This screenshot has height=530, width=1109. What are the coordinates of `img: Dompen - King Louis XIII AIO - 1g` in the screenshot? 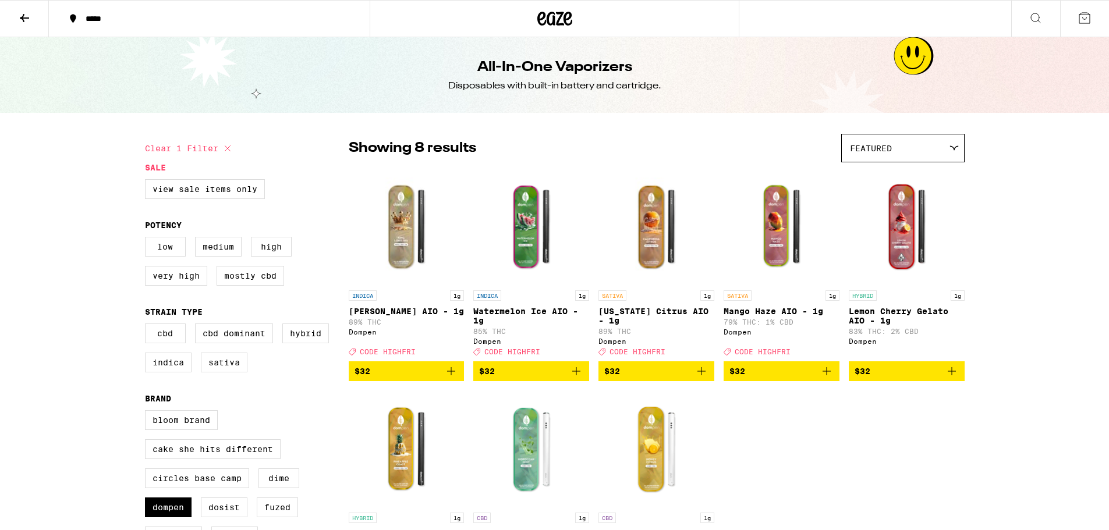 It's located at (406, 226).